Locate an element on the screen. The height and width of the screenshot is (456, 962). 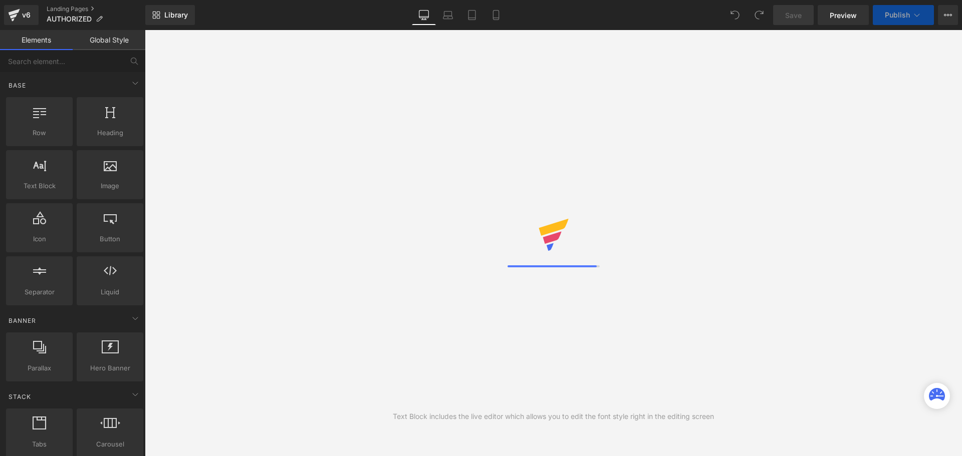
span: Button is located at coordinates (110, 239).